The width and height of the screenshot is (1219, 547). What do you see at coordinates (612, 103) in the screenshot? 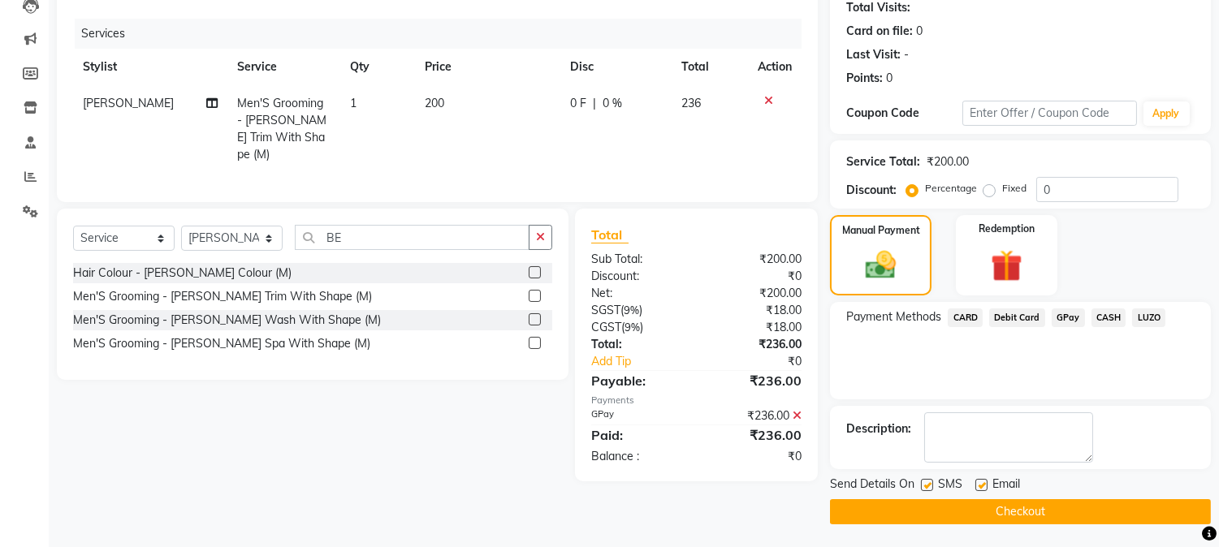
I see `span: 0 %` at bounding box center [612, 103].